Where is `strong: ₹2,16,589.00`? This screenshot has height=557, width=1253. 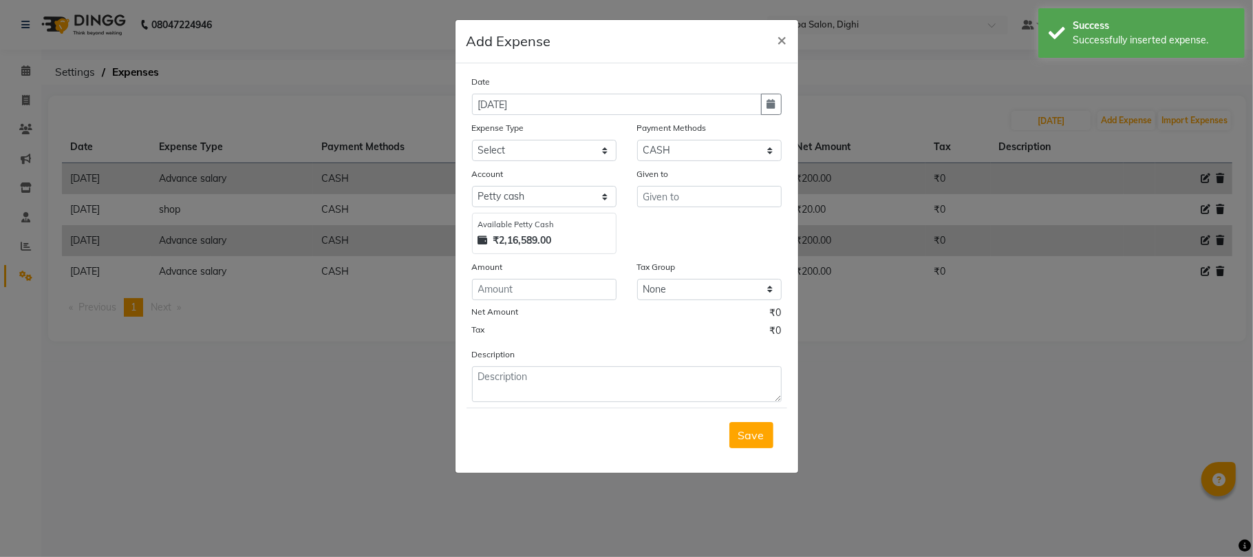
strong: ₹2,16,589.00 is located at coordinates (522, 240).